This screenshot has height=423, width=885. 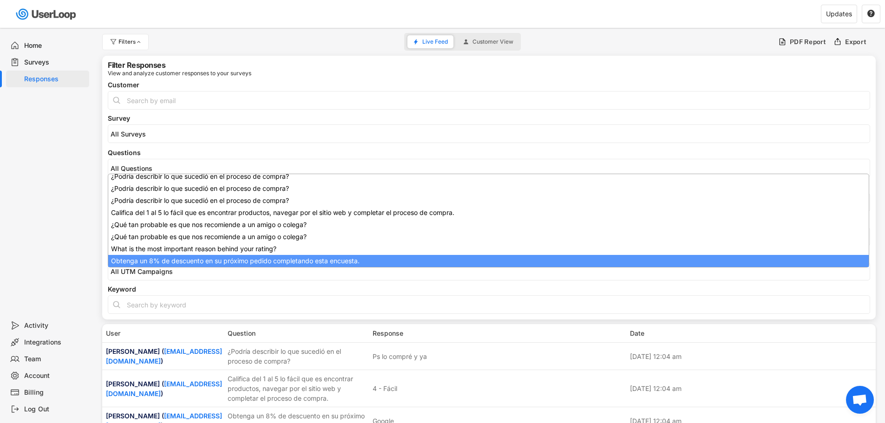 I want to click on input: All Questions, so click(x=491, y=168).